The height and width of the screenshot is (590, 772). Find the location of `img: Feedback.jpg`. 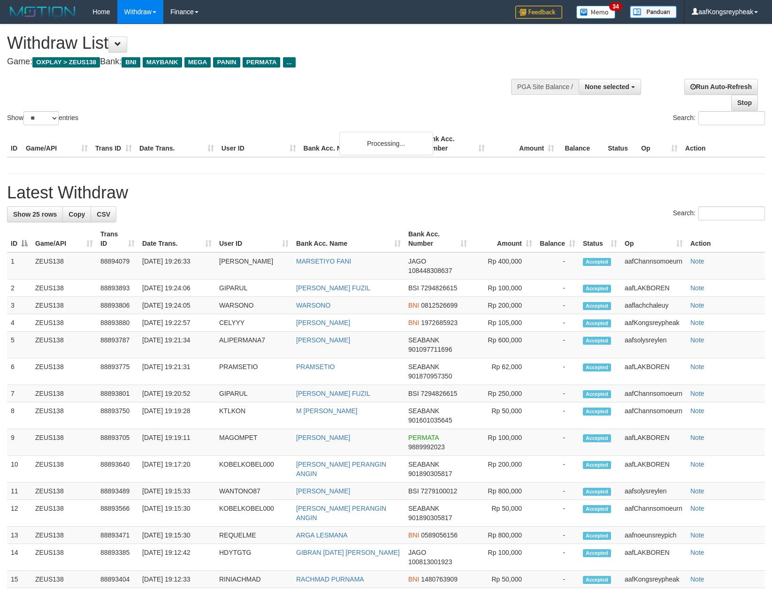

img: Feedback.jpg is located at coordinates (539, 12).